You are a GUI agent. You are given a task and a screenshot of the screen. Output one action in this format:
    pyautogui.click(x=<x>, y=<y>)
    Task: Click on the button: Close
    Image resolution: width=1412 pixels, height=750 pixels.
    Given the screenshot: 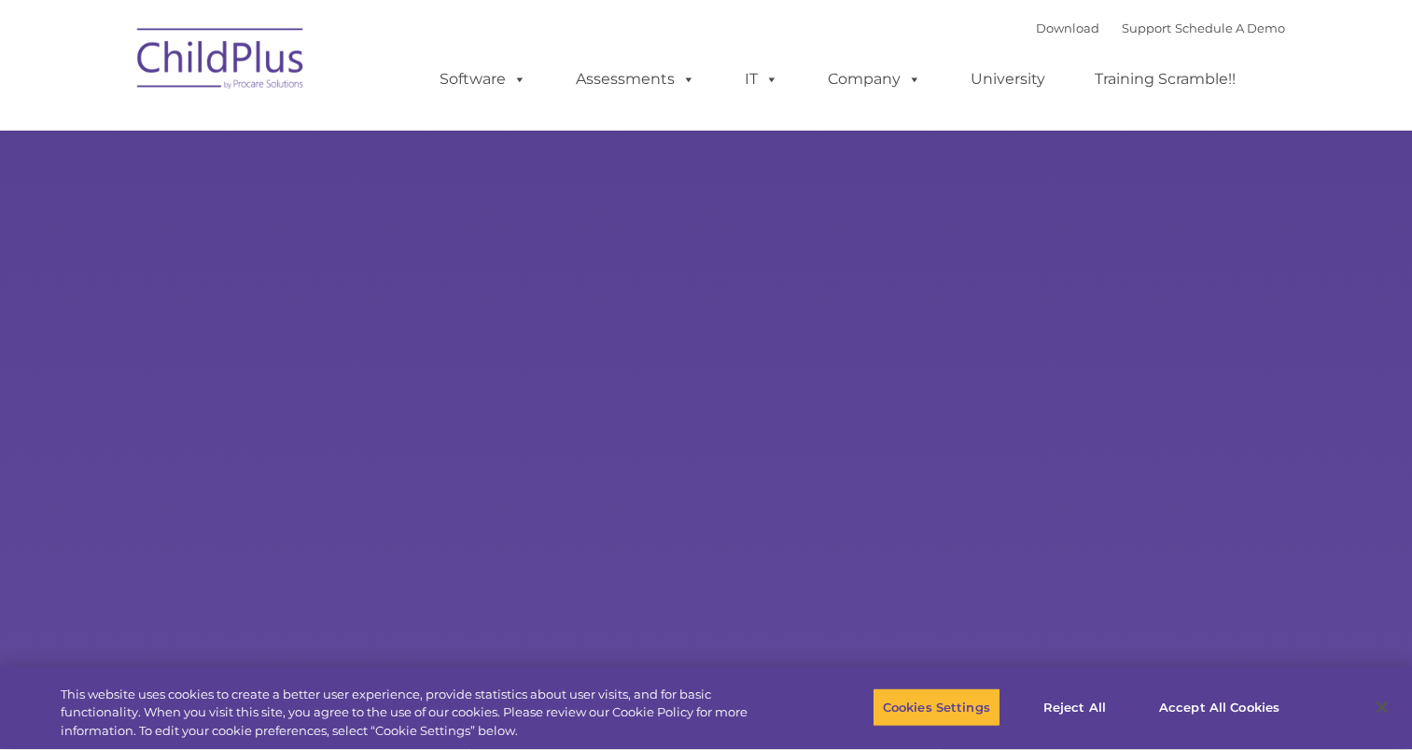 What is the action you would take?
    pyautogui.click(x=1382, y=707)
    